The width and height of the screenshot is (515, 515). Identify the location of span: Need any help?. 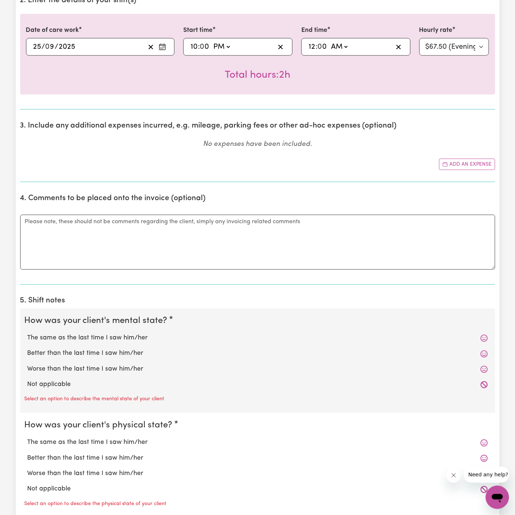
(24, 8).